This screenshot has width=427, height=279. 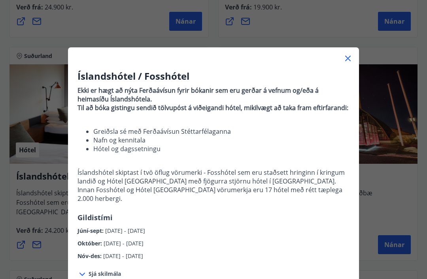 I want to click on span: Október :, so click(x=90, y=243).